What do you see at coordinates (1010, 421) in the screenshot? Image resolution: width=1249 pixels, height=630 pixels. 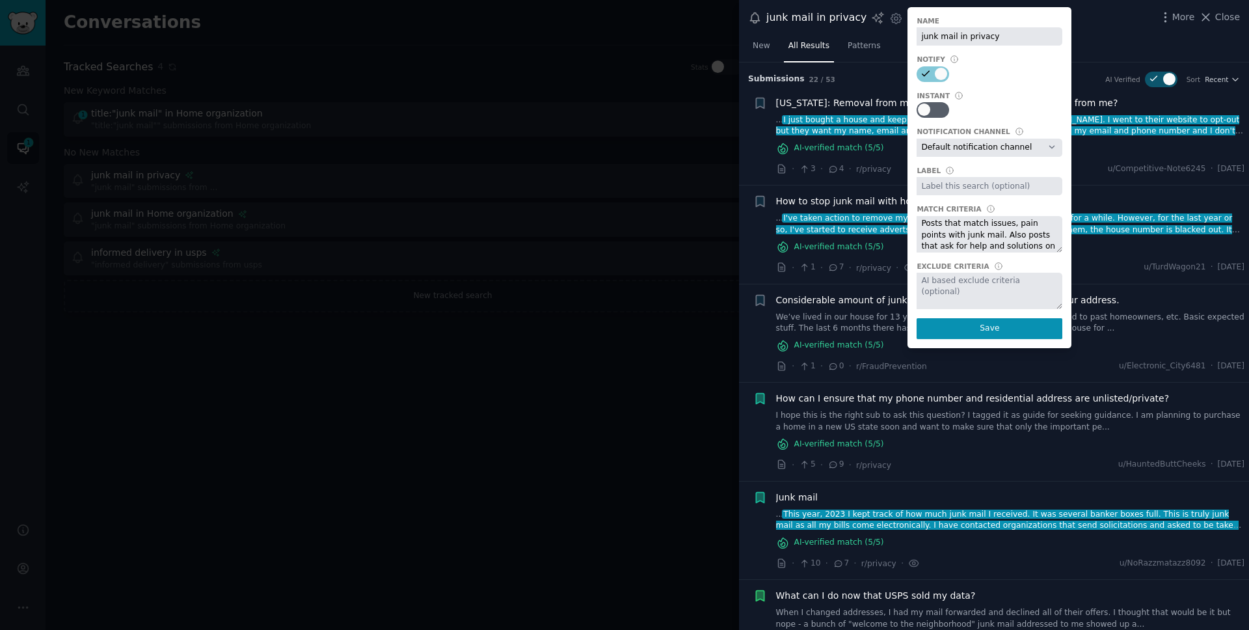 I see `a: I hope this is the right sub to ask this question? I tagged it as guide for seeking guidance. I a...` at bounding box center [1010, 421].